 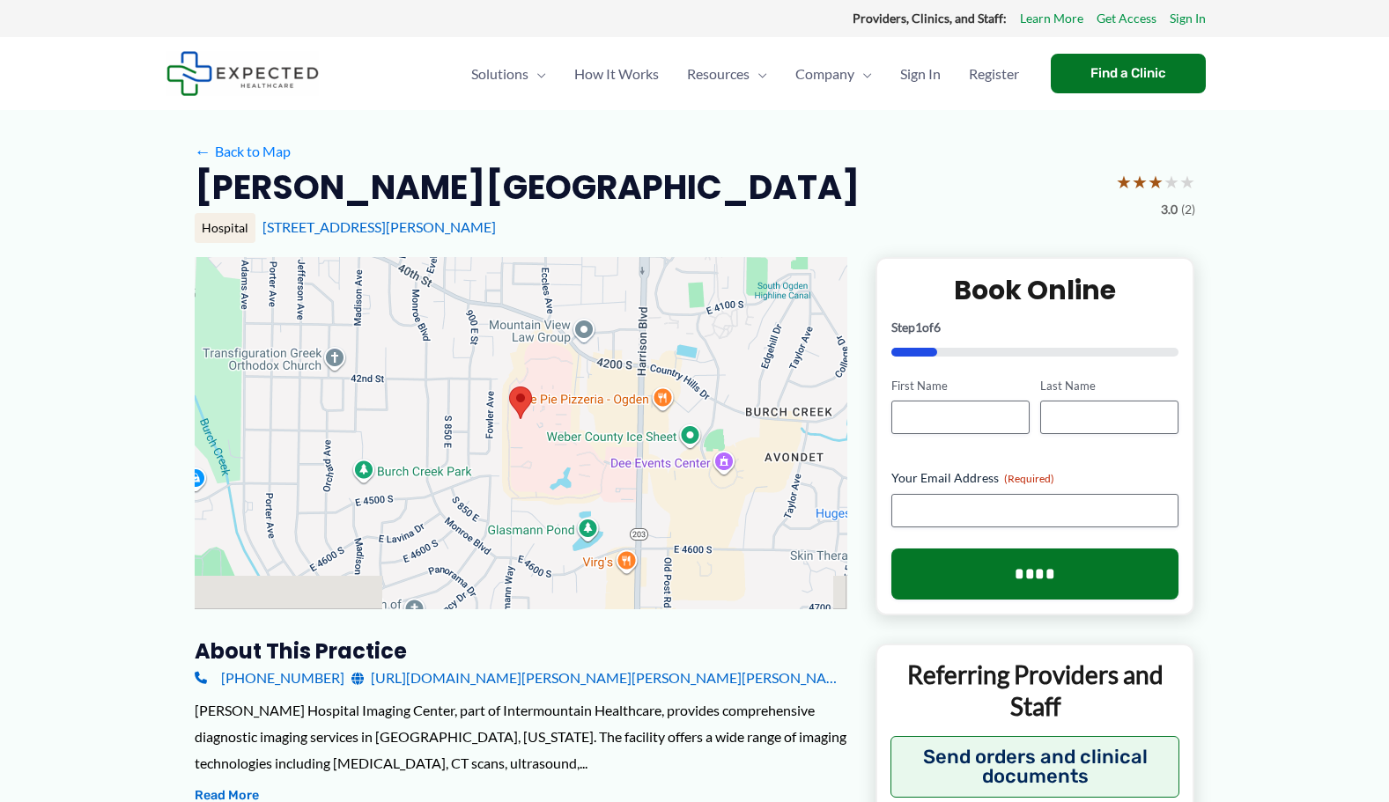 What do you see at coordinates (1035, 478) in the screenshot?
I see `label: Your Email Address` at bounding box center [1035, 478].